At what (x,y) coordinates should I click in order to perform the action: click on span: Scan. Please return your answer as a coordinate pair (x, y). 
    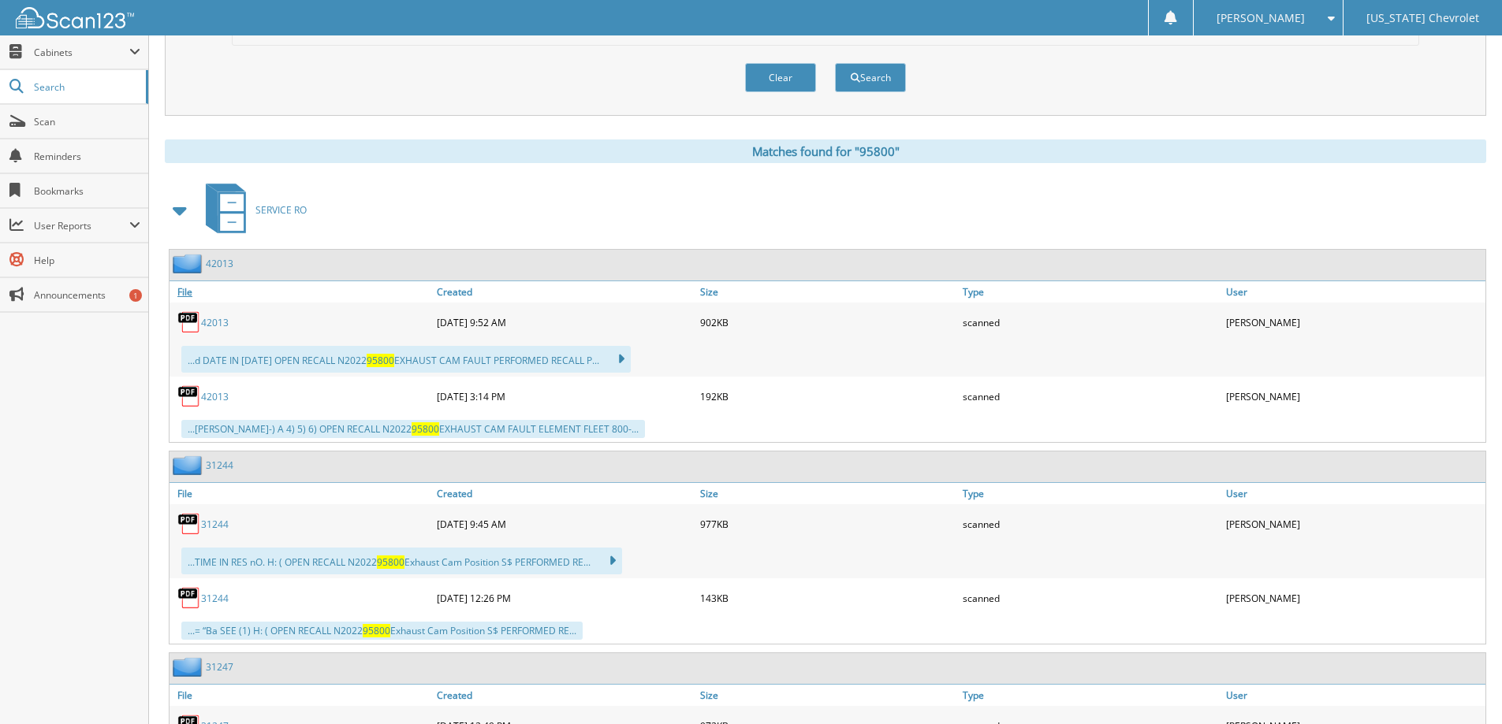
    Looking at the image, I should click on (87, 121).